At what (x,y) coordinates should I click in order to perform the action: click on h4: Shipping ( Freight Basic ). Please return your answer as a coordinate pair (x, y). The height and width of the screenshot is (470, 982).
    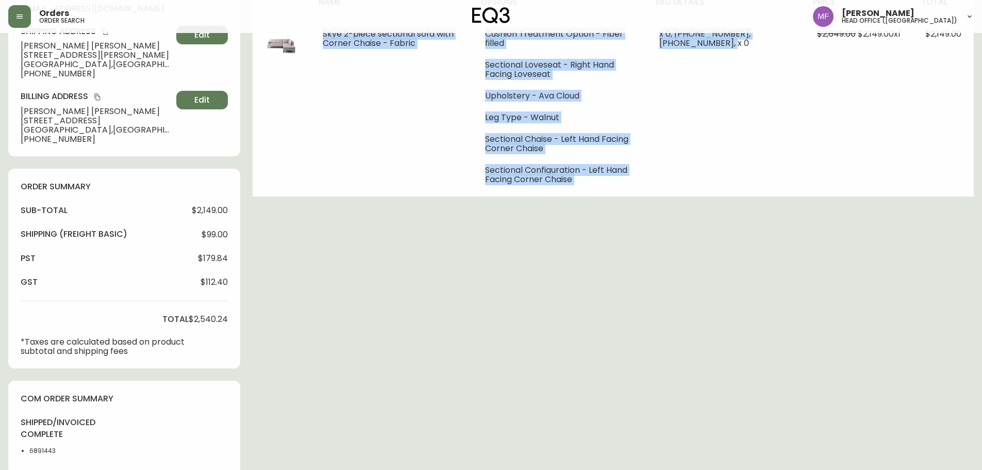
    Looking at the image, I should click on (74, 234).